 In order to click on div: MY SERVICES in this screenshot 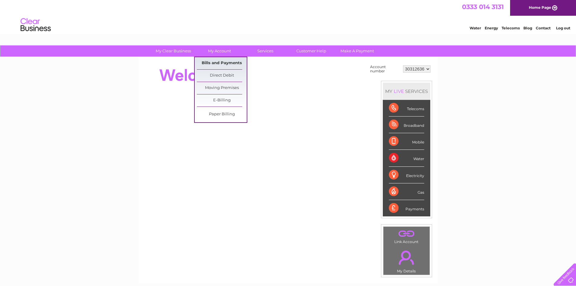, I will do `click(407, 91)`.